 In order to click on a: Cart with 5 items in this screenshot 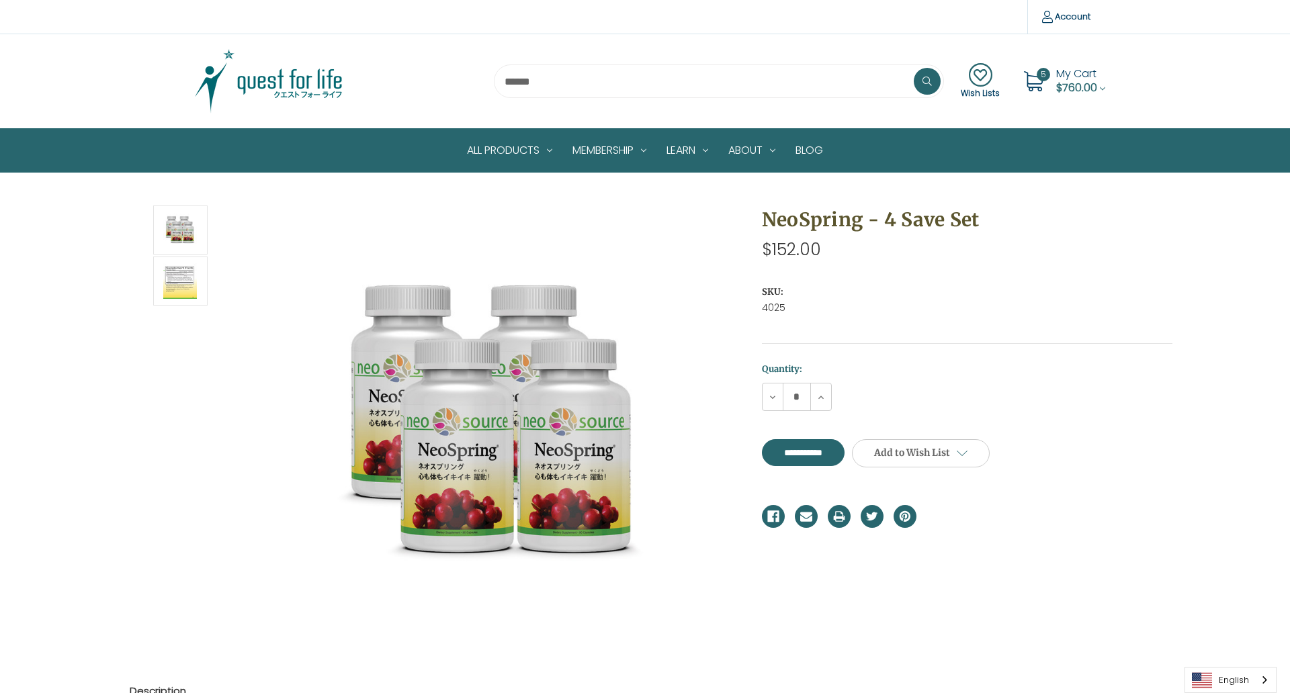, I will do `click(1081, 81)`.